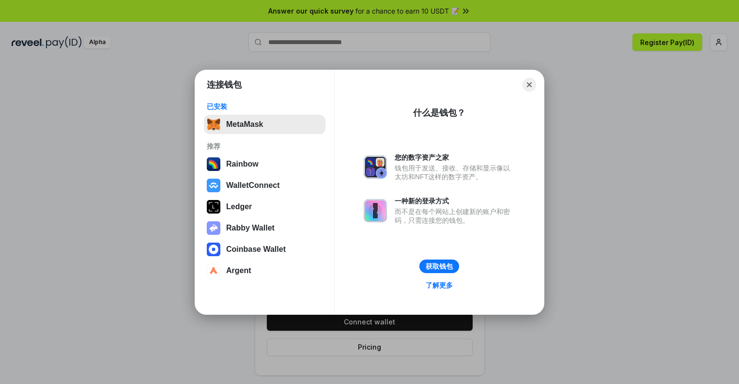 This screenshot has height=384, width=739. Describe the element at coordinates (264, 228) in the screenshot. I see `button: Rabby Wallet` at that location.